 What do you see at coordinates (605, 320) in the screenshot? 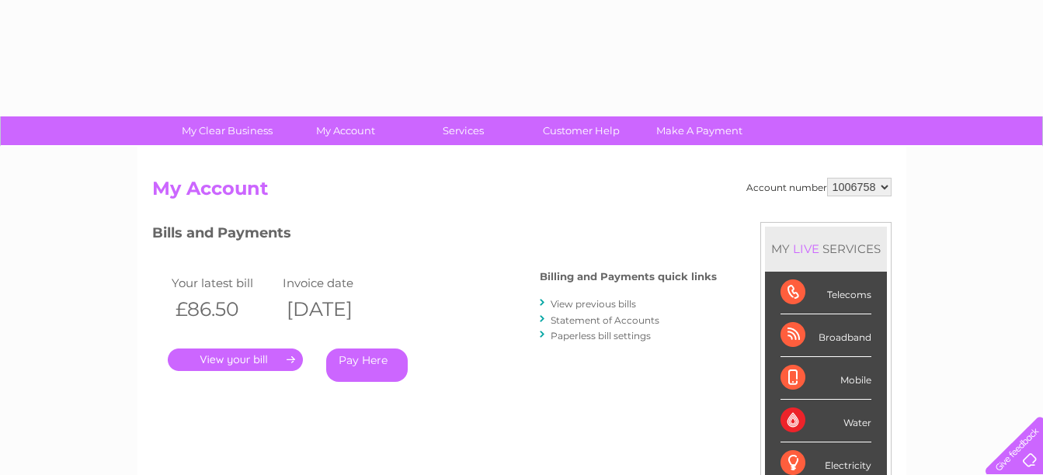
I see `a: Statement of Accounts` at bounding box center [605, 320].